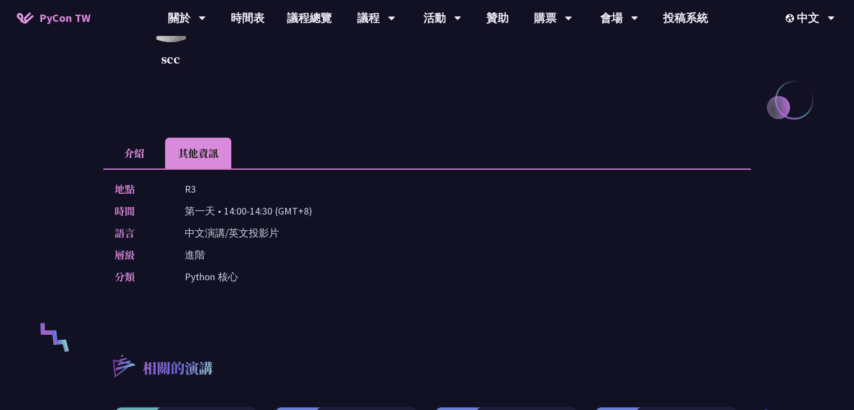 The width and height of the screenshot is (854, 410). I want to click on p: Python 核心, so click(211, 276).